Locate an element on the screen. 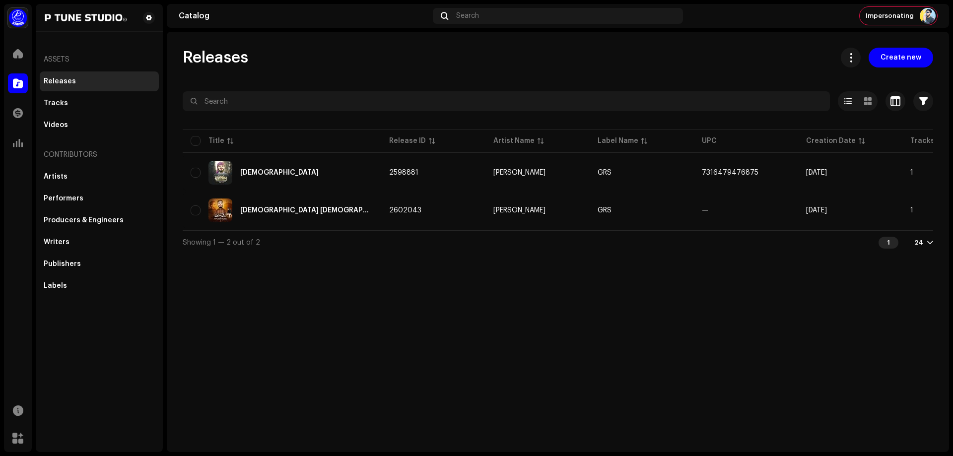  span: Dec 27, 2024 is located at coordinates (817, 173).